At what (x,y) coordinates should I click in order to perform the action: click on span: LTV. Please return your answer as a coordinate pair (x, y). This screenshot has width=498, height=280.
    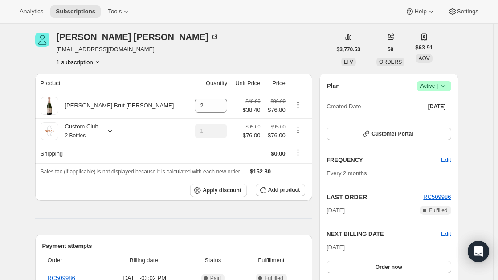
    Looking at the image, I should click on (348, 62).